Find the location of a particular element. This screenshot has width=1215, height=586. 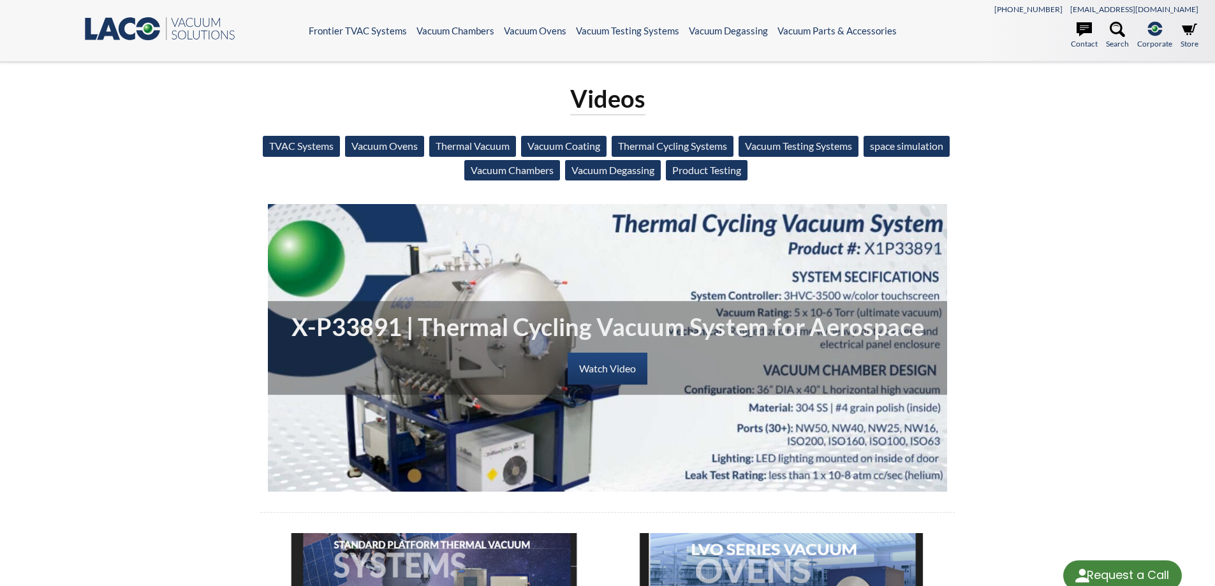

h1: Videos is located at coordinates (608, 99).